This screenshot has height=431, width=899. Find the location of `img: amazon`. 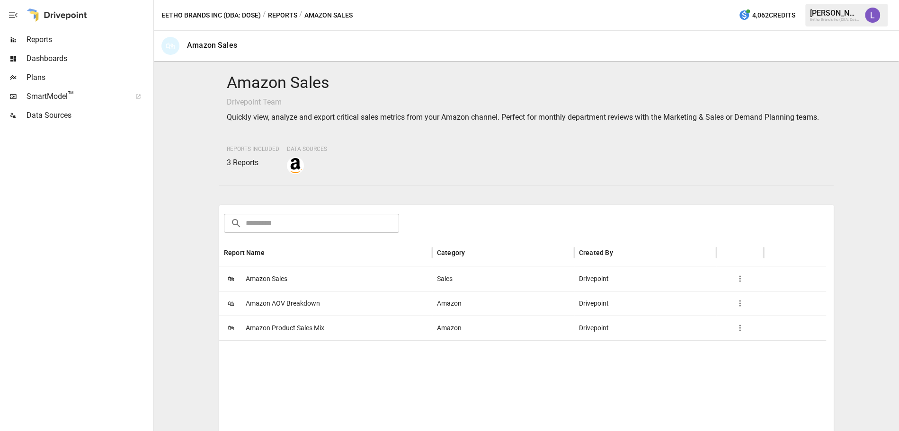

img: amazon is located at coordinates (295, 166).